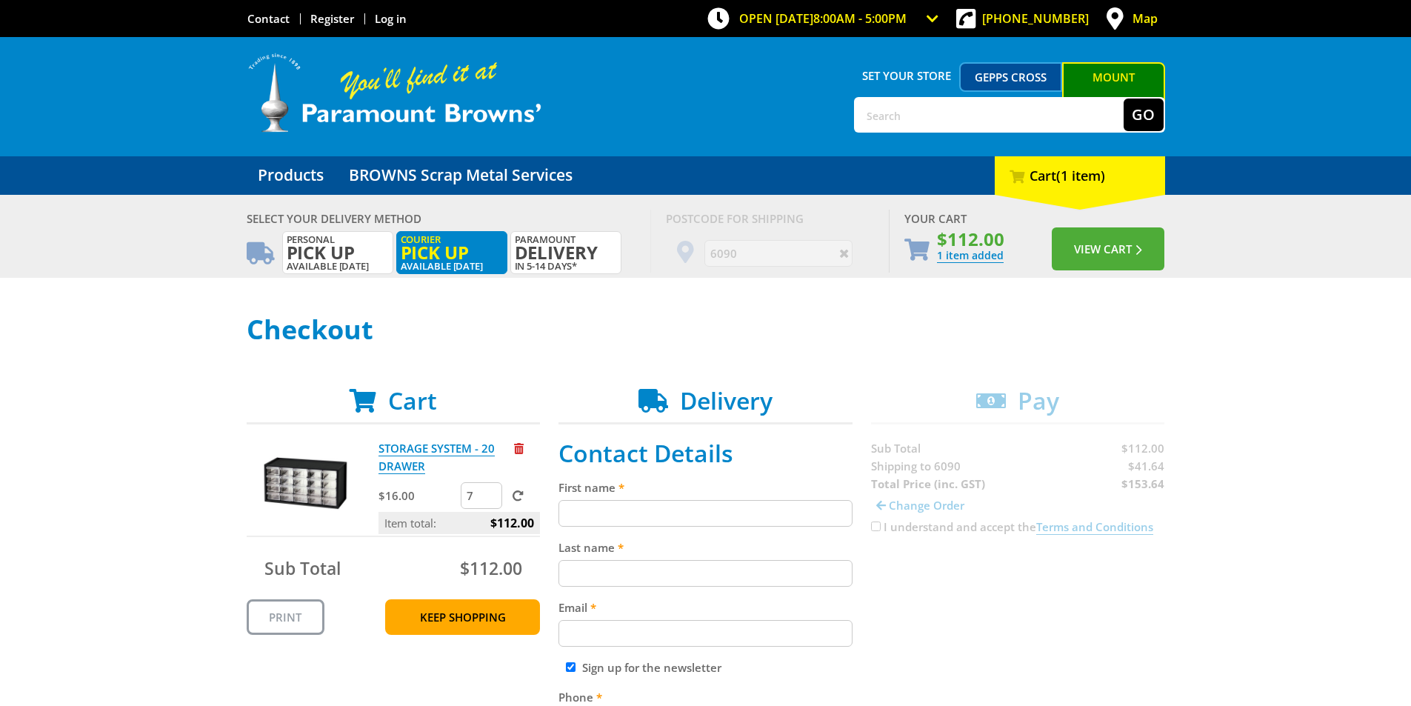 The height and width of the screenshot is (706, 1411). Describe the element at coordinates (705, 697) in the screenshot. I see `label: Phone` at that location.